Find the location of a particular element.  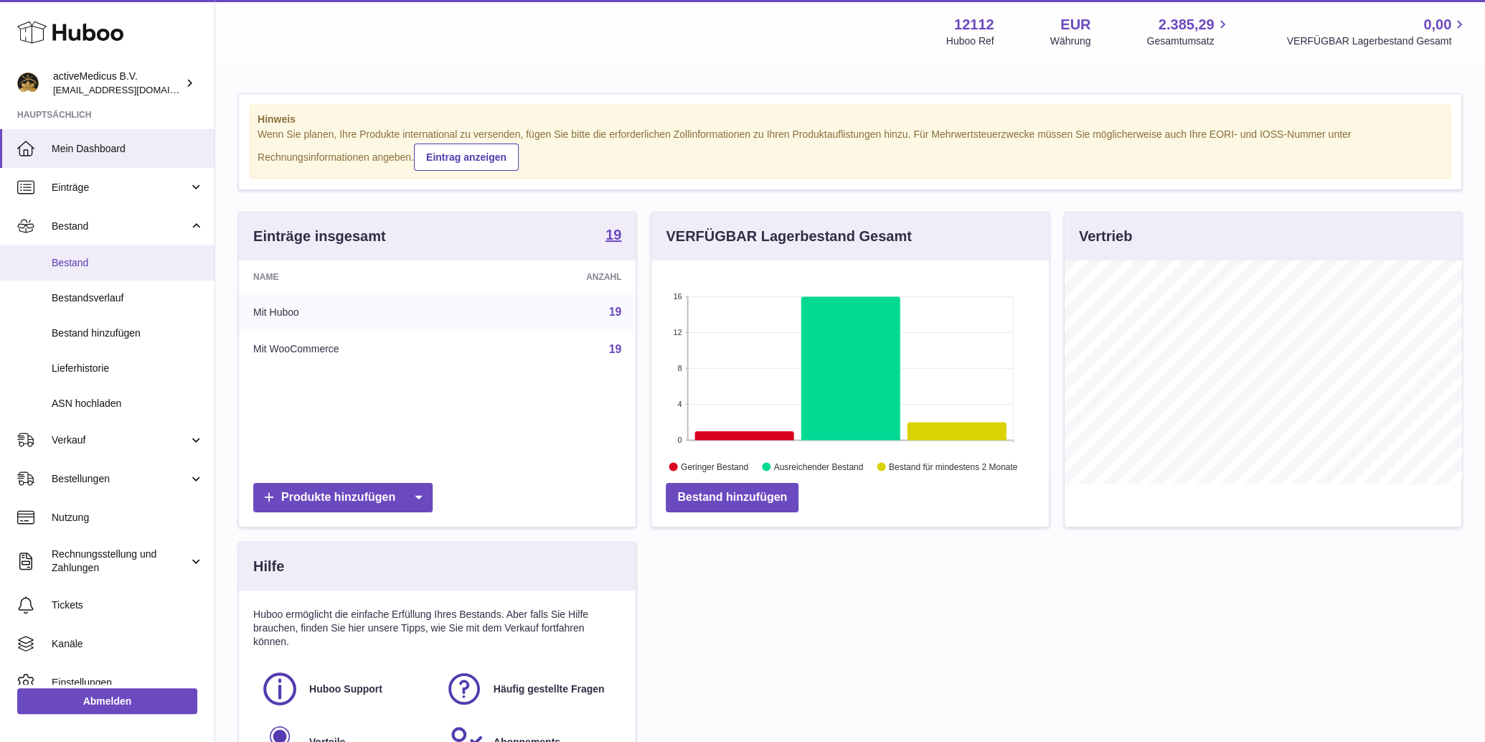

a: Produkte hinzufügen is located at coordinates (343, 497).